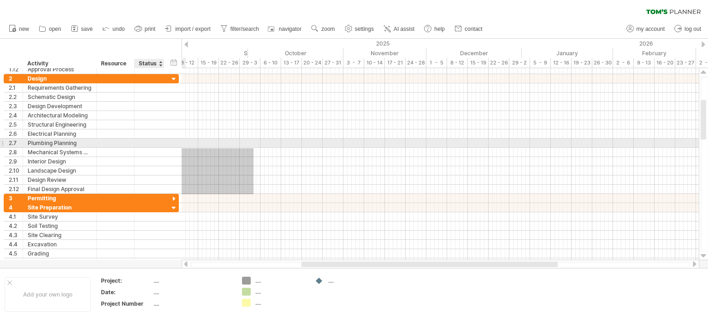 This screenshot has height=320, width=708. What do you see at coordinates (385, 53) in the screenshot?
I see `div: November 2025` at bounding box center [385, 53].